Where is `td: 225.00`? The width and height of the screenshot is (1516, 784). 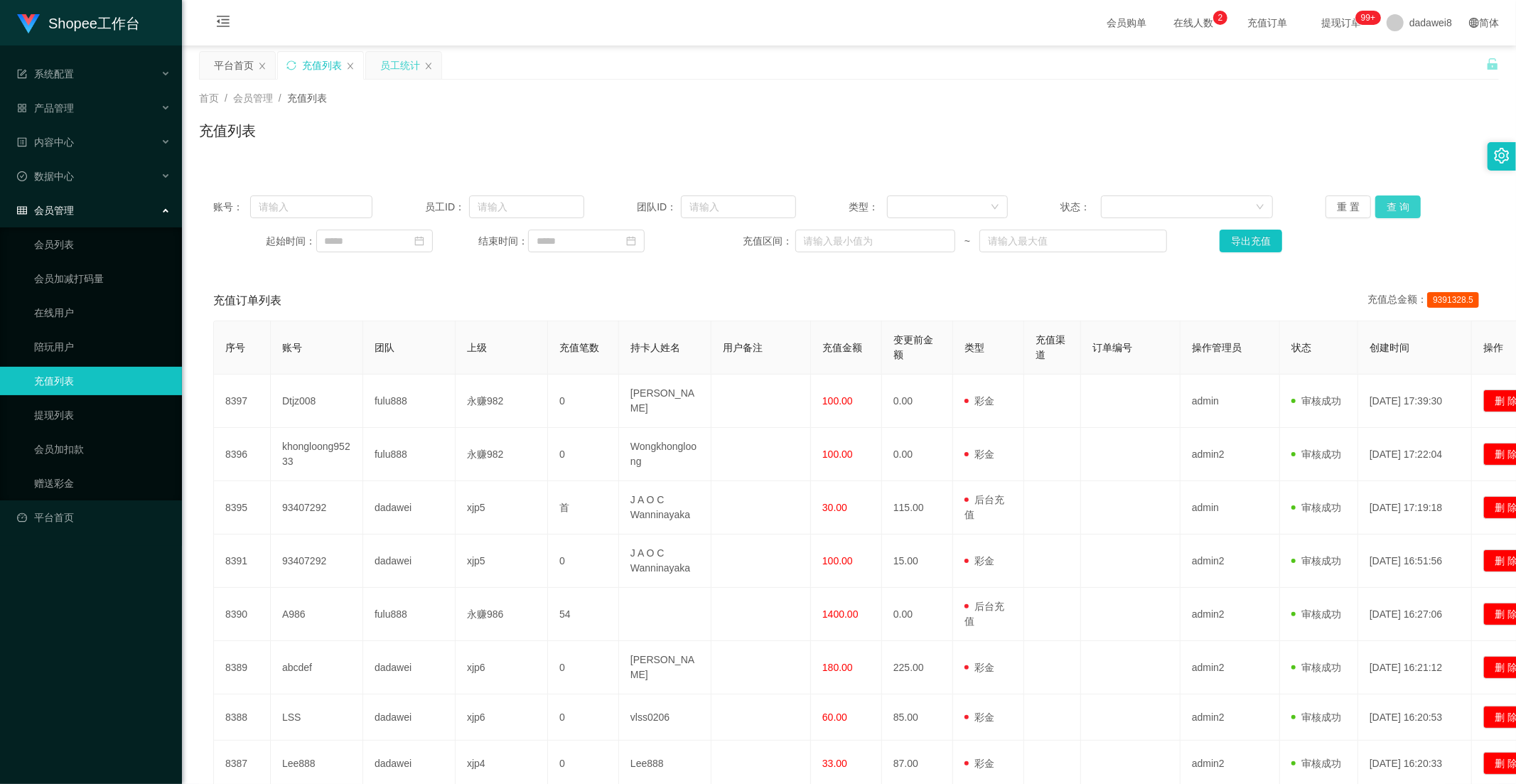
td: 225.00 is located at coordinates (917, 667).